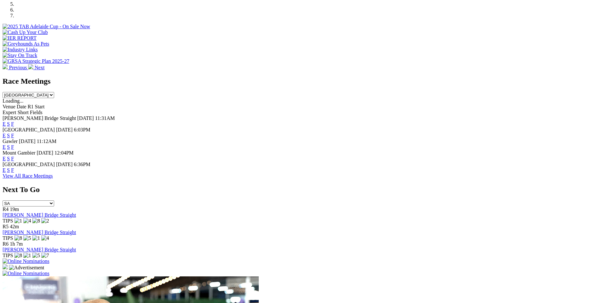 This screenshot has height=303, width=610. Describe the element at coordinates (20, 55) in the screenshot. I see `img: Stay On Track` at that location.